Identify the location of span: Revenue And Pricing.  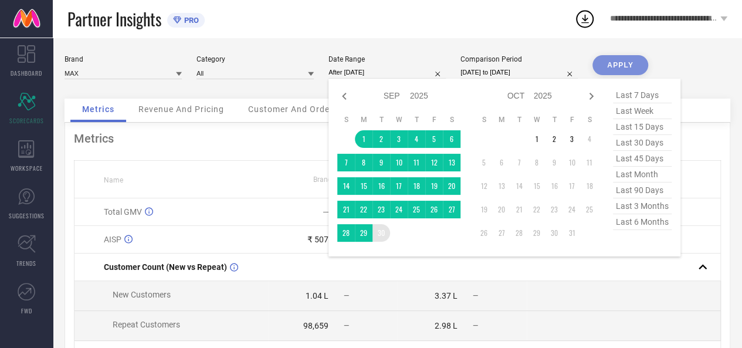
(181, 109).